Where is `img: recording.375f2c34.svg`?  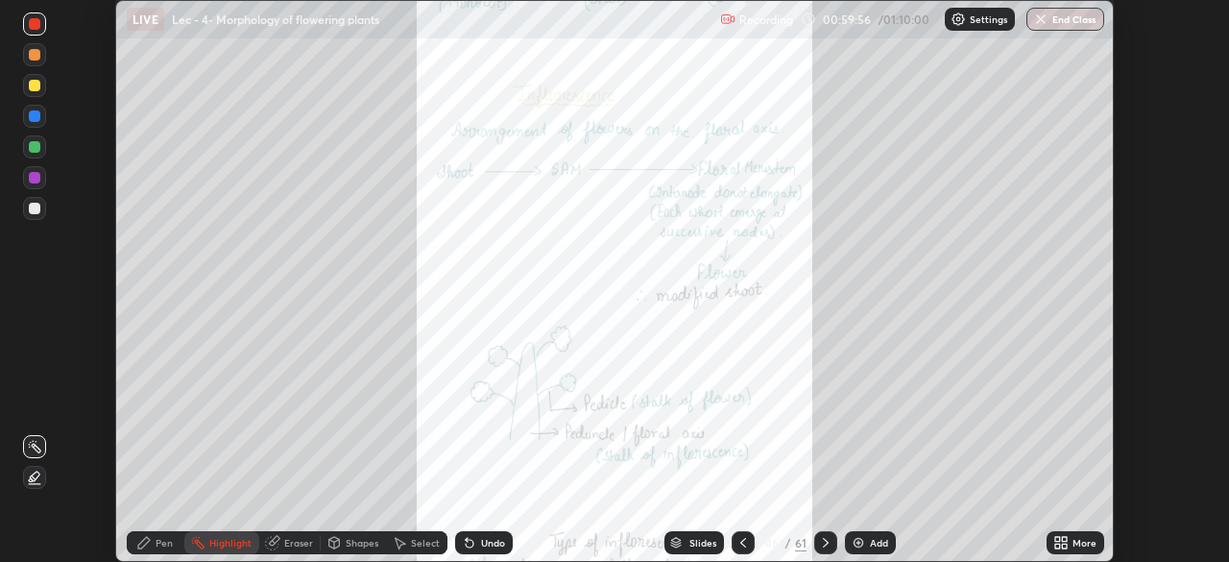
img: recording.375f2c34.svg is located at coordinates (728, 19).